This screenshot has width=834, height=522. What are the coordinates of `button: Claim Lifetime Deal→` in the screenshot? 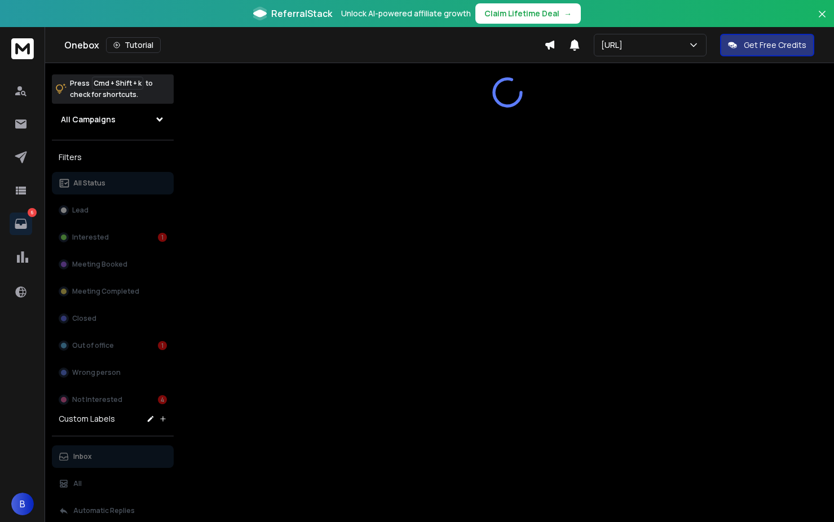 It's located at (528, 14).